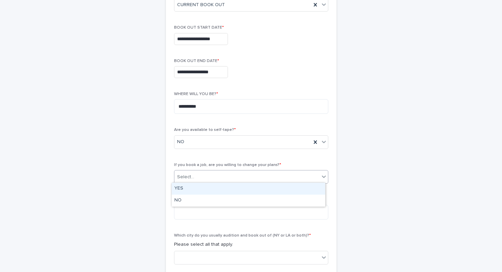 This screenshot has height=272, width=502. I want to click on p: Please select all that apply., so click(251, 245).